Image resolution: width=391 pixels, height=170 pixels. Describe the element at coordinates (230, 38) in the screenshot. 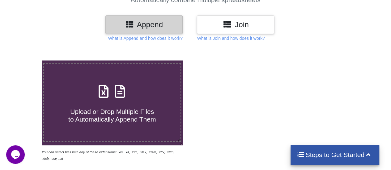

I see `p: What is Join and how does it work?` at that location.